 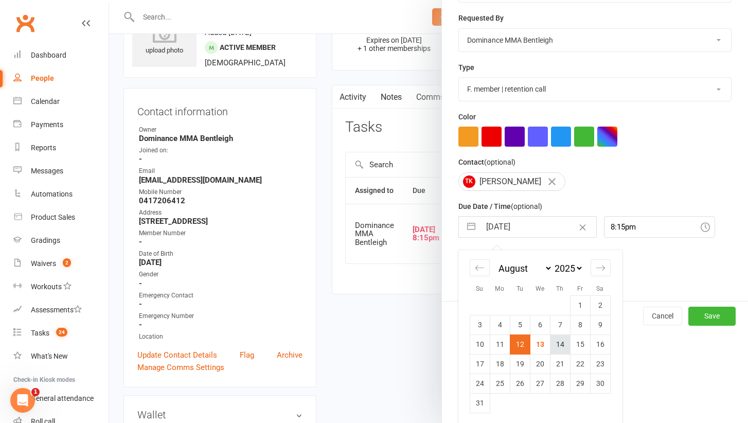 I want to click on td: Saturday, August 30, 2025, so click(x=600, y=383).